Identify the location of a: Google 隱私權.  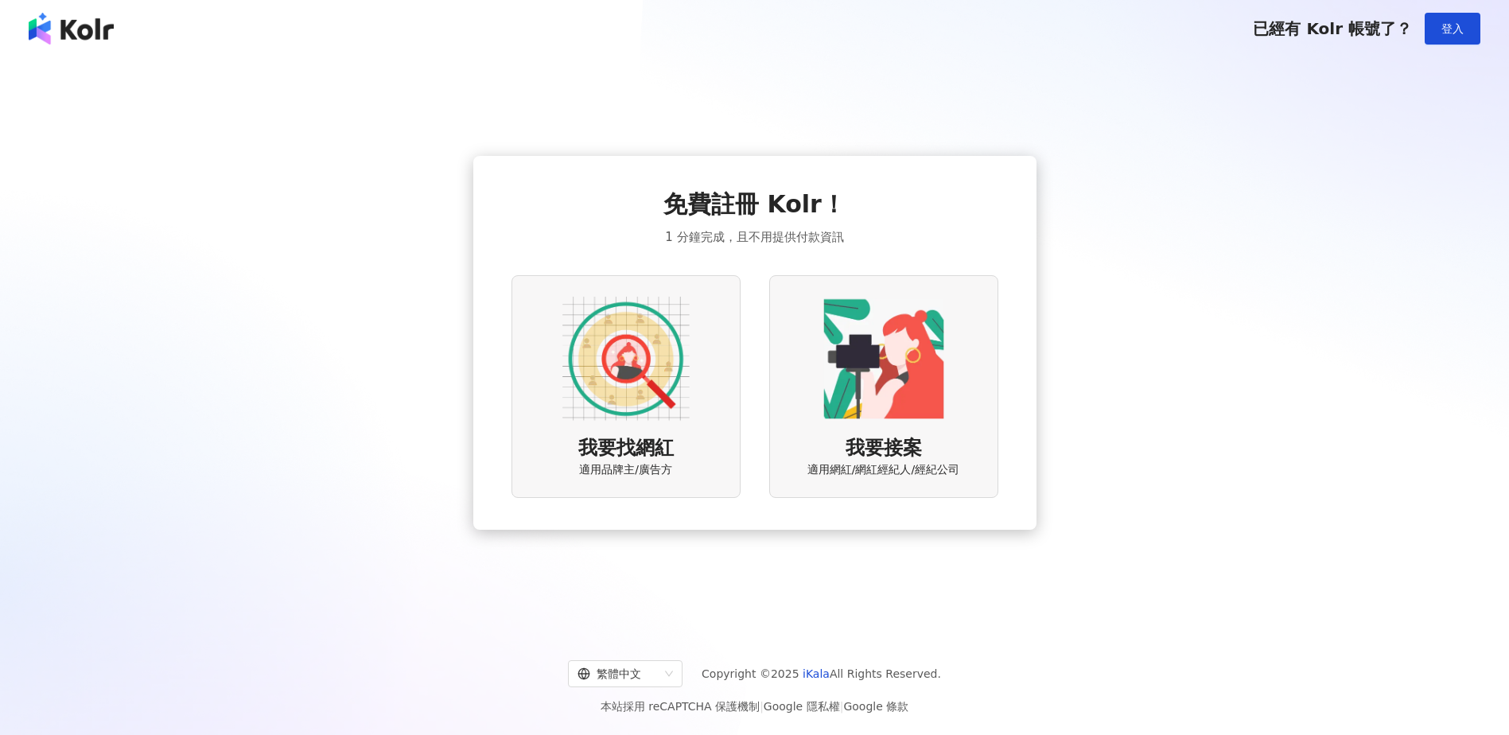
(802, 706).